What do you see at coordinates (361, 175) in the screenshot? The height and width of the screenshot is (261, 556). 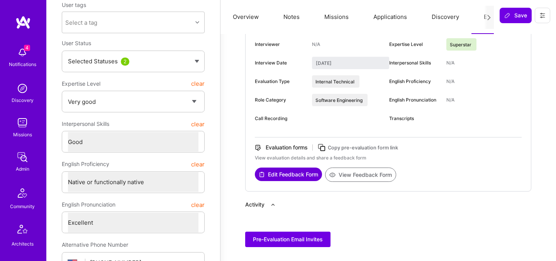 I see `a: View Feedback Form` at bounding box center [361, 175].